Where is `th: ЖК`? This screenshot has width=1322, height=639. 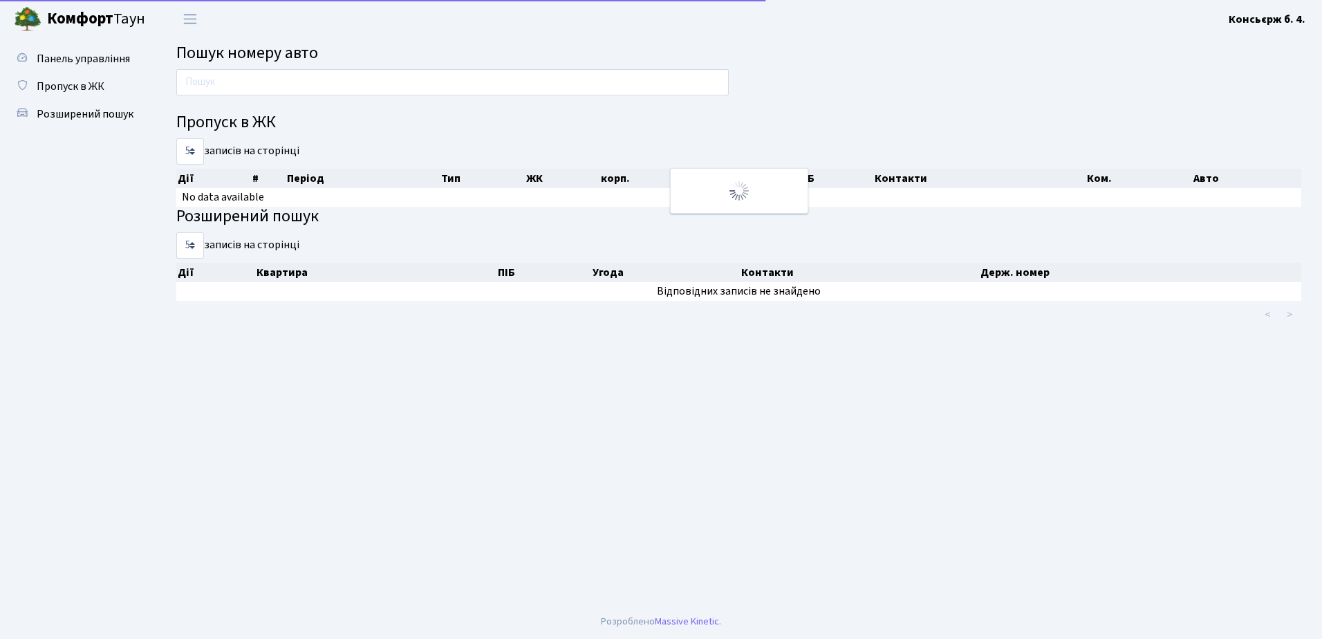
th: ЖК is located at coordinates (562, 178).